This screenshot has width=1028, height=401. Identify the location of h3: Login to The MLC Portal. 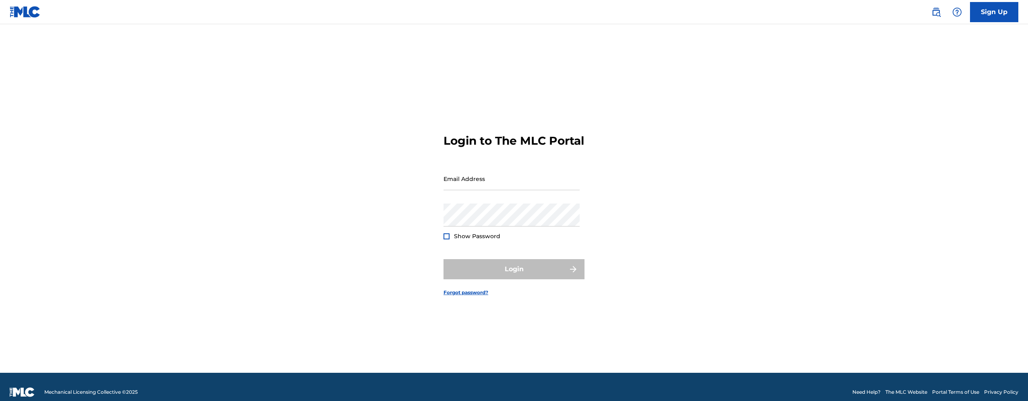
(514, 141).